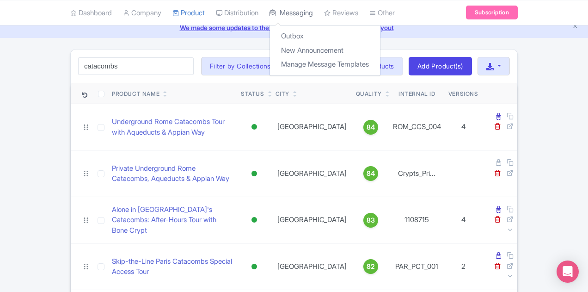  Describe the element at coordinates (417, 220) in the screenshot. I see `td: 1108715` at that location.